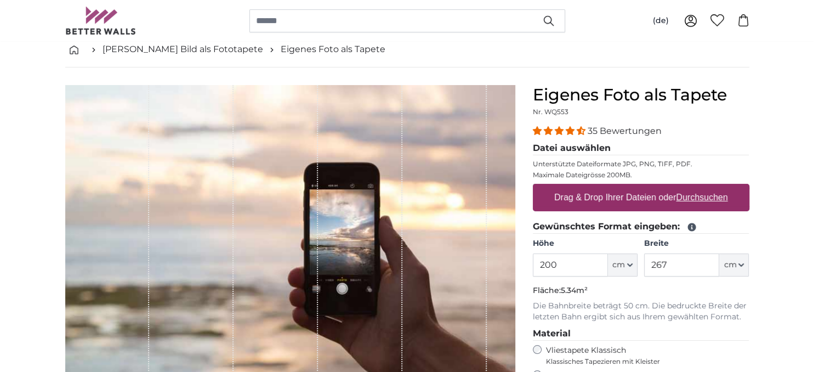  Describe the element at coordinates (585, 243) in the screenshot. I see `label: Höhe` at that location.